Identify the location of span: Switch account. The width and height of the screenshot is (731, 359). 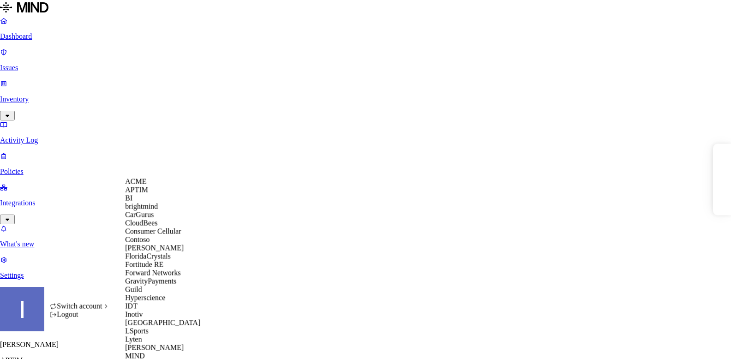
(79, 306).